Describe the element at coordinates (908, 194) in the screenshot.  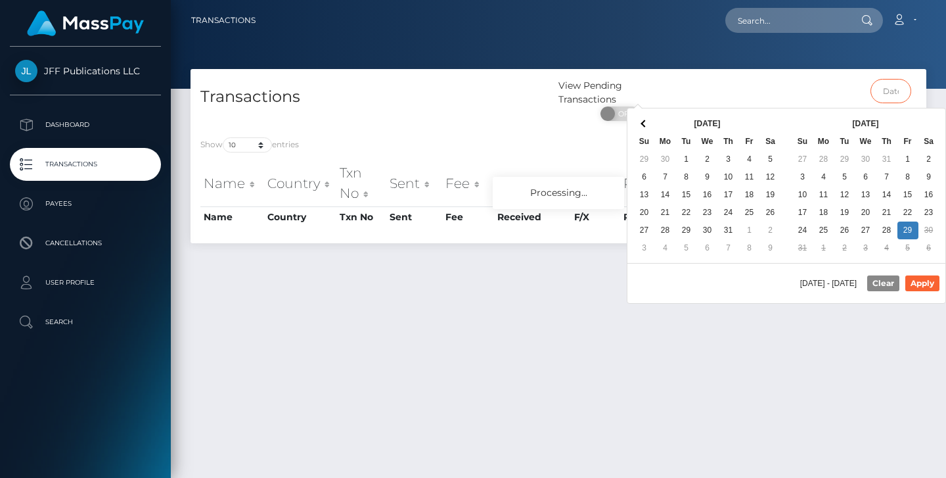
I see `td: 15` at that location.